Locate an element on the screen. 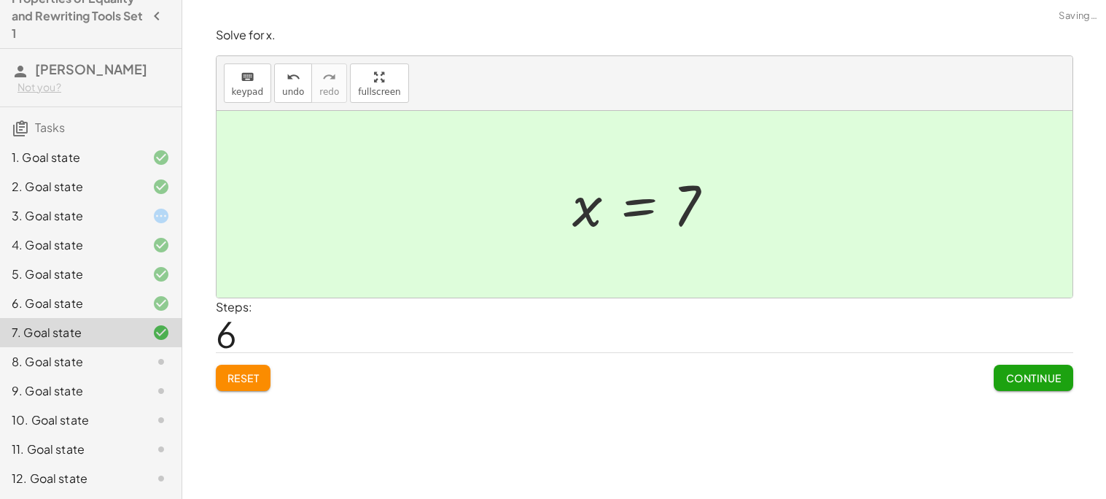  div: 3. Goal state is located at coordinates (70, 216).